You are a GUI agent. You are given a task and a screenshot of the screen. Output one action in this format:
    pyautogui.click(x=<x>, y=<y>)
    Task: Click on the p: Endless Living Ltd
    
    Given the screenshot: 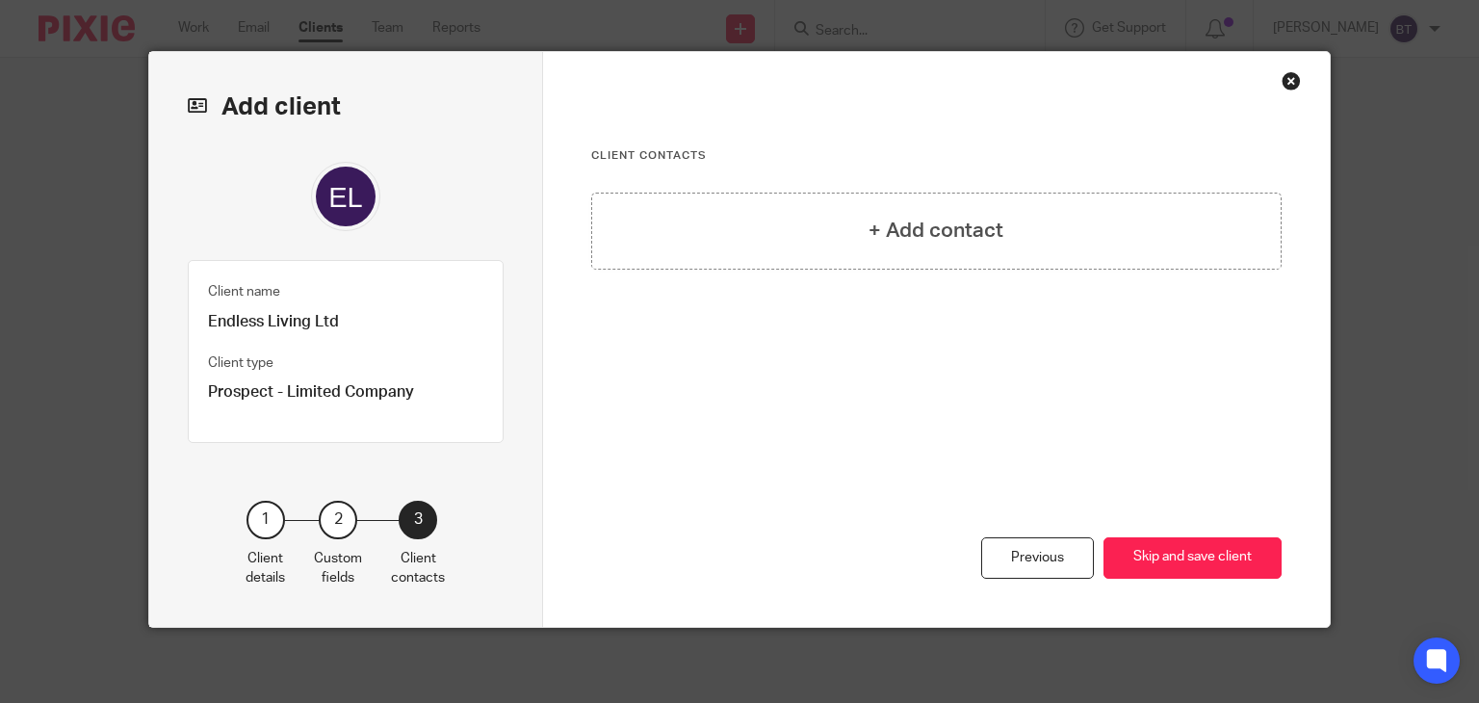 What is the action you would take?
    pyautogui.click(x=346, y=322)
    